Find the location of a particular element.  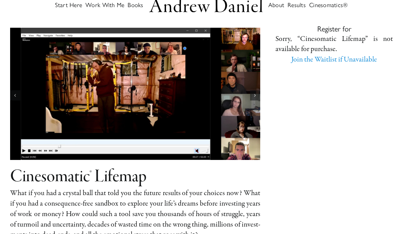

span: About is located at coordinates (276, 5).